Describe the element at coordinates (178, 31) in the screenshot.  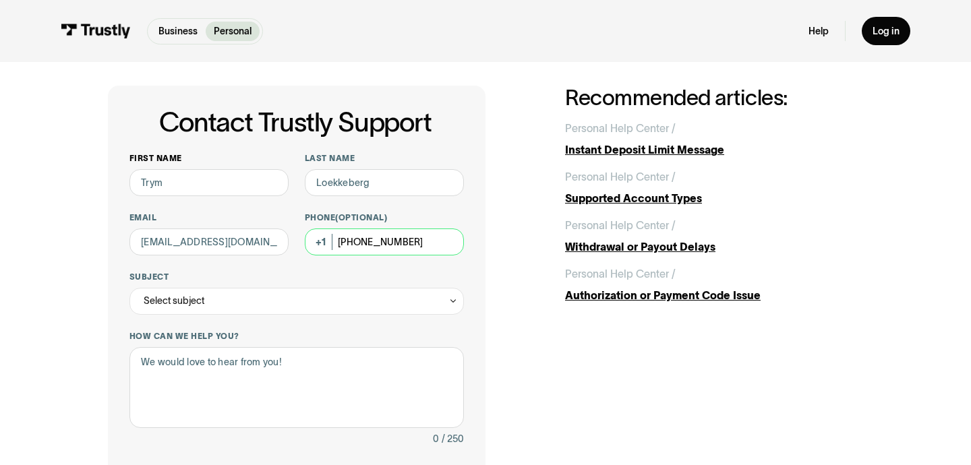
I see `p: Business` at that location.